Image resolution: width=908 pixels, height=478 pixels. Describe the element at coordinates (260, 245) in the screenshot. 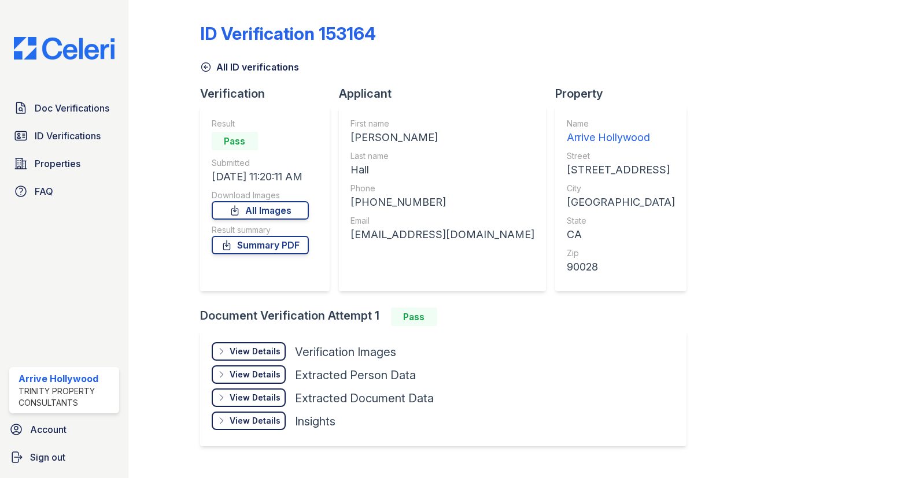

I see `a: Summary PDF` at that location.